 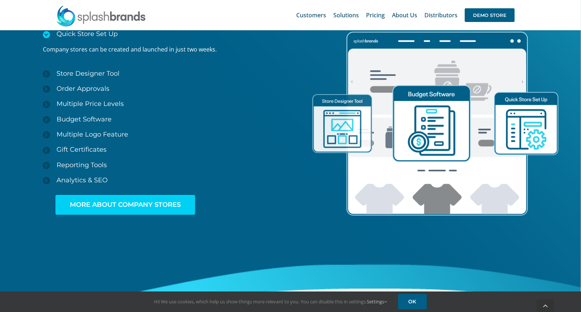 I want to click on span: Multiple Price Levels, so click(x=90, y=104).